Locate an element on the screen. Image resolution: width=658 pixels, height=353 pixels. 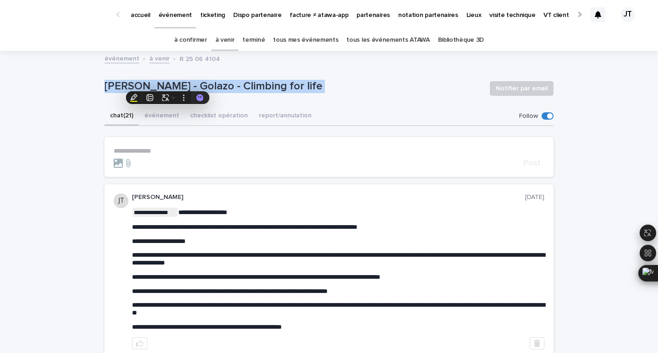
div: JT is located at coordinates (628, 15).